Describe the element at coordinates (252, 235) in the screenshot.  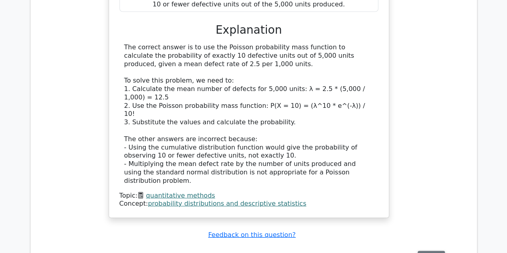
I see `u: Feedback on this question?` at that location.